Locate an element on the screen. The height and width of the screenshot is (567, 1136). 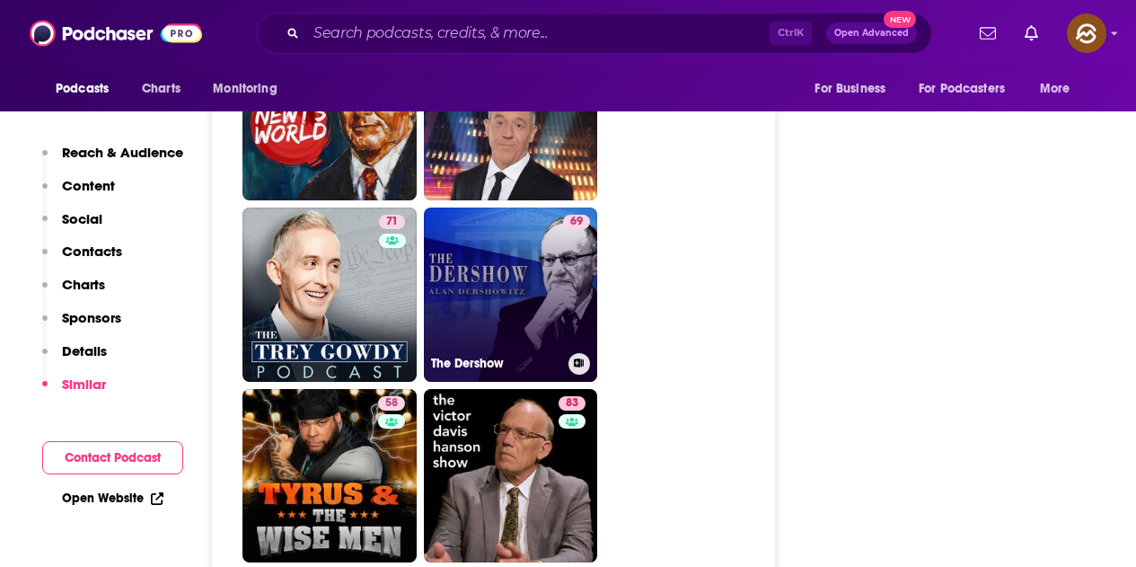
p: Similar is located at coordinates (84, 383).